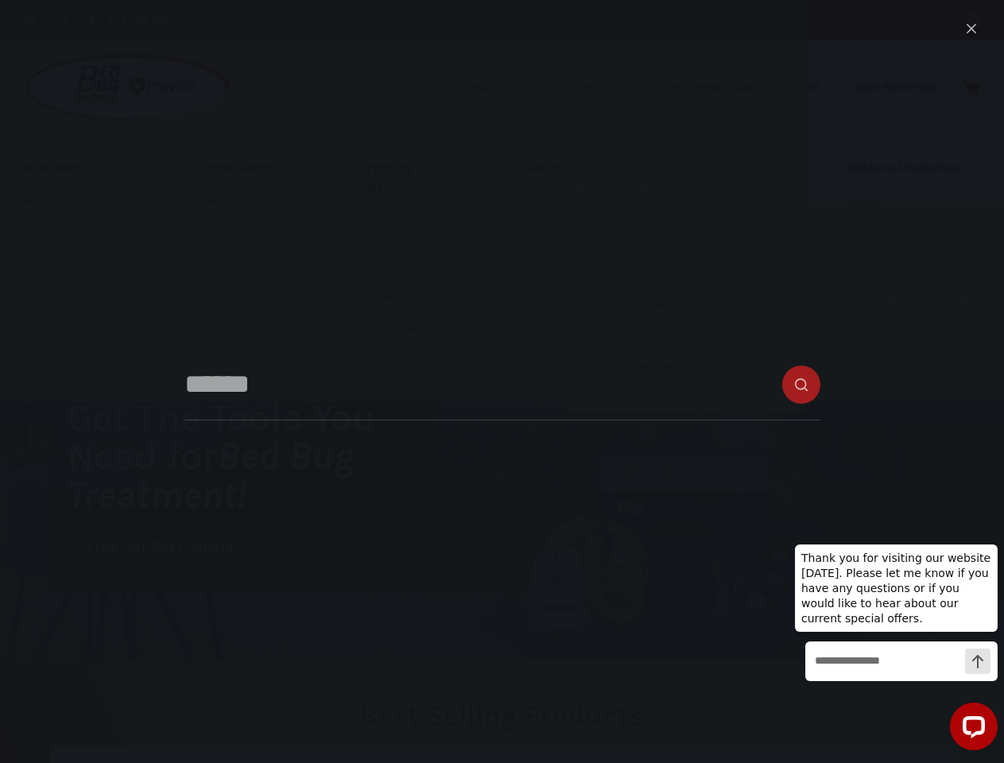  I want to click on a: Additional Industries, so click(913, 168).